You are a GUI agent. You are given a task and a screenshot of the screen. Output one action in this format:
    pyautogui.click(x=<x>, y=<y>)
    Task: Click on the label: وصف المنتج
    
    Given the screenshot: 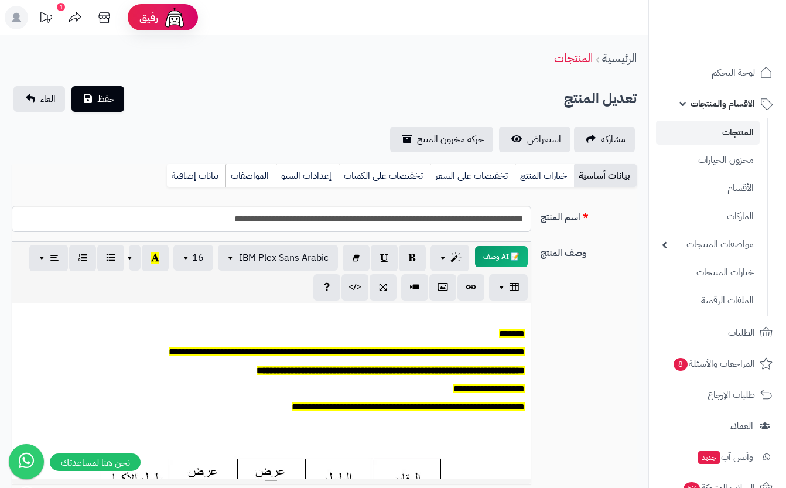 What is the action you would take?
    pyautogui.click(x=588, y=251)
    